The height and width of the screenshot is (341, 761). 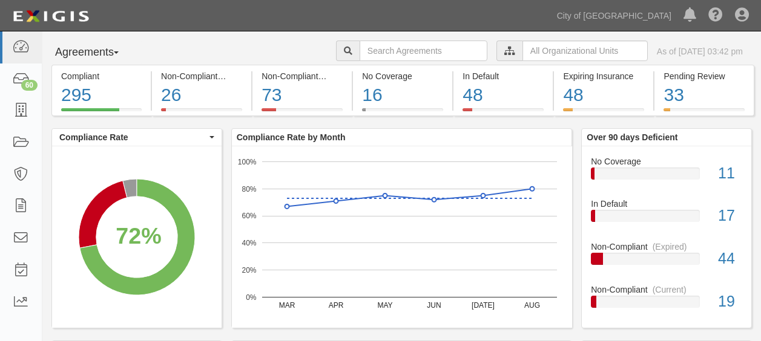 What do you see at coordinates (603, 113) in the screenshot?
I see `a: Expiring Insurance48` at bounding box center [603, 113].